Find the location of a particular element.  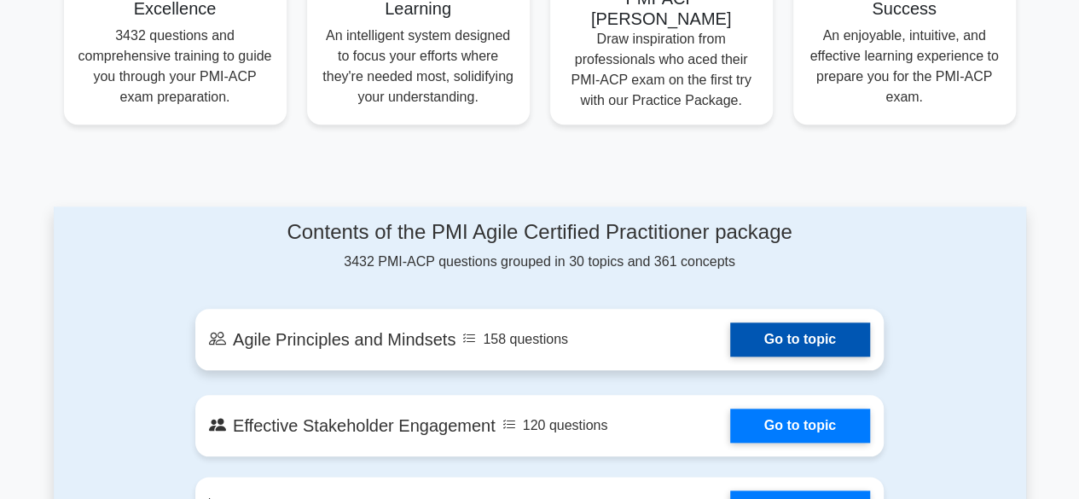

p: 3432 questions and comprehensive training to guide you through your PMI-ACP exam preparation. is located at coordinates (175, 67).